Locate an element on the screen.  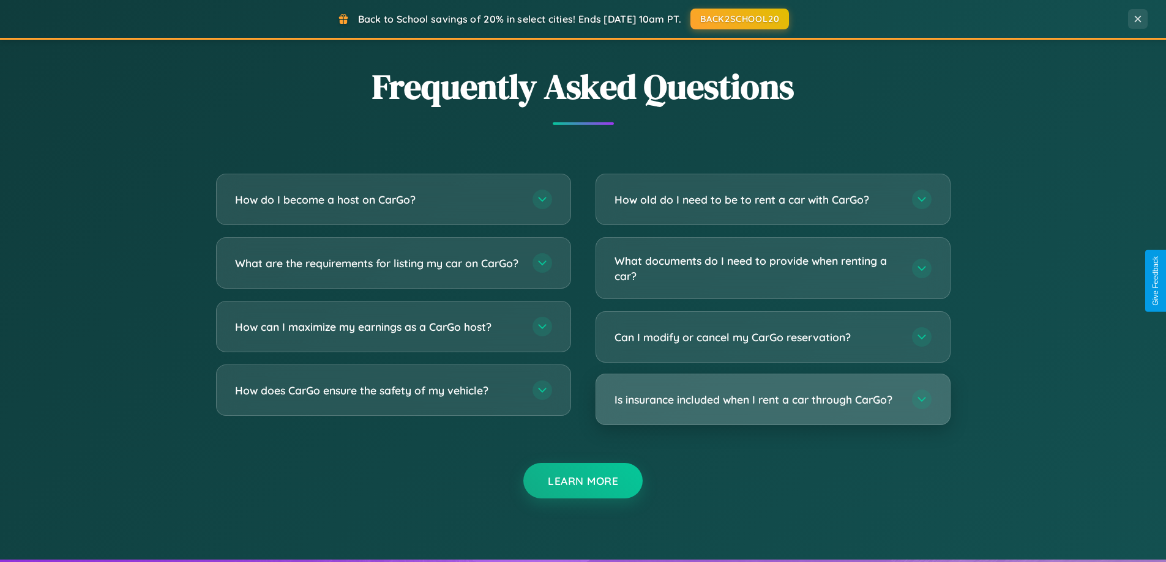
h3: How do I become a host on CarGo? is located at coordinates (378, 199).